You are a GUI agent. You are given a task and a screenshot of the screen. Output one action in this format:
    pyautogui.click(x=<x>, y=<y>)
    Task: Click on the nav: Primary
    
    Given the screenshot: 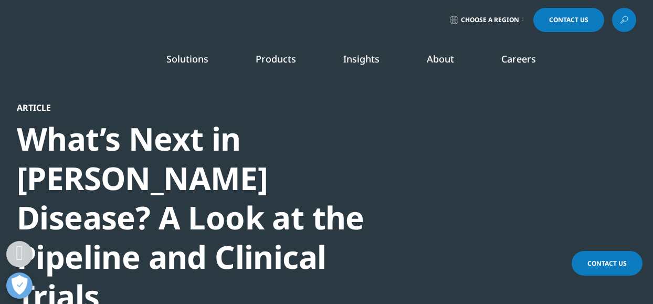 What is the action you would take?
    pyautogui.click(x=370, y=61)
    